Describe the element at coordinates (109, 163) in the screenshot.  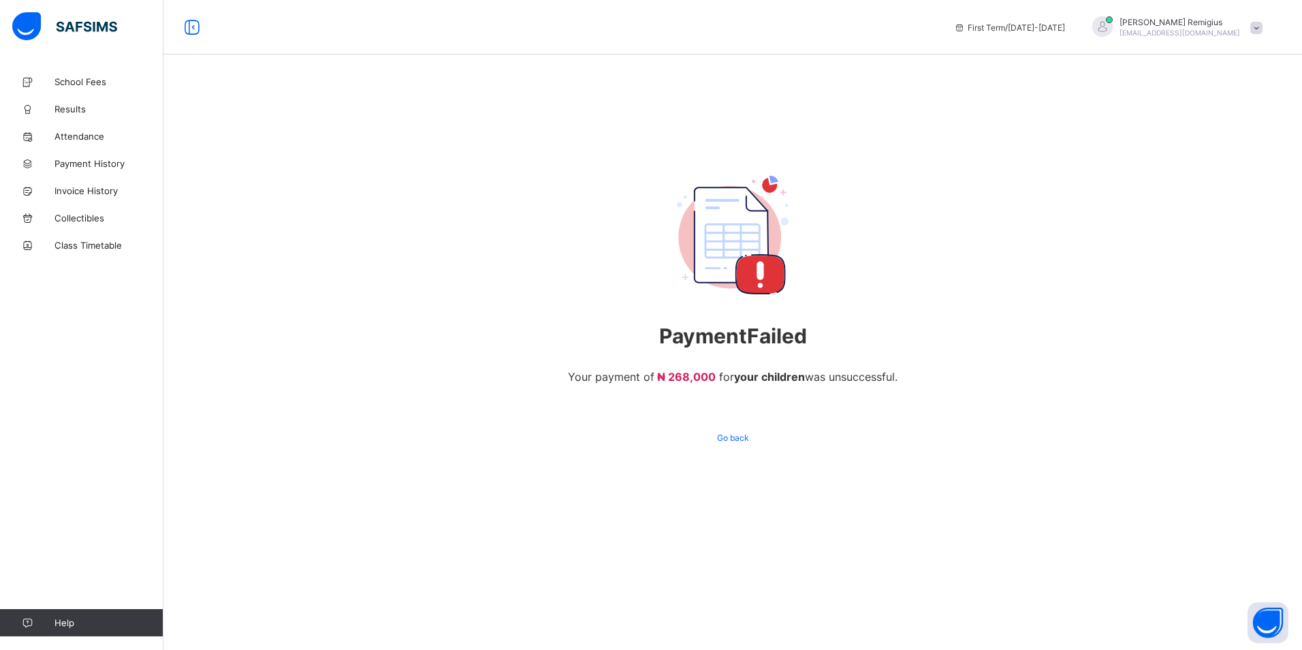
I see `span: Payment History` at that location.